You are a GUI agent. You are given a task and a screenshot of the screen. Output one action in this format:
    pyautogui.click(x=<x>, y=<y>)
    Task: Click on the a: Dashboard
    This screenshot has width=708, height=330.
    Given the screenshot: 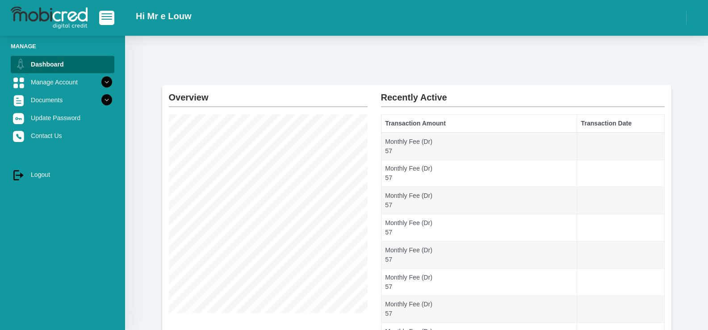 What is the action you would take?
    pyautogui.click(x=63, y=64)
    